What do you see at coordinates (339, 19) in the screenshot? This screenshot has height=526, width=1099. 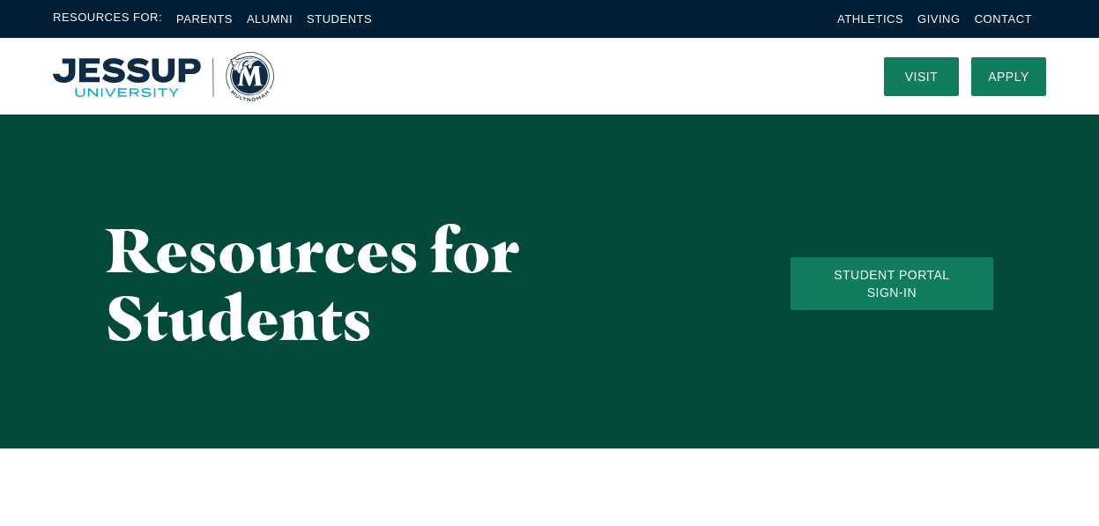 I see `a: Students` at bounding box center [339, 19].